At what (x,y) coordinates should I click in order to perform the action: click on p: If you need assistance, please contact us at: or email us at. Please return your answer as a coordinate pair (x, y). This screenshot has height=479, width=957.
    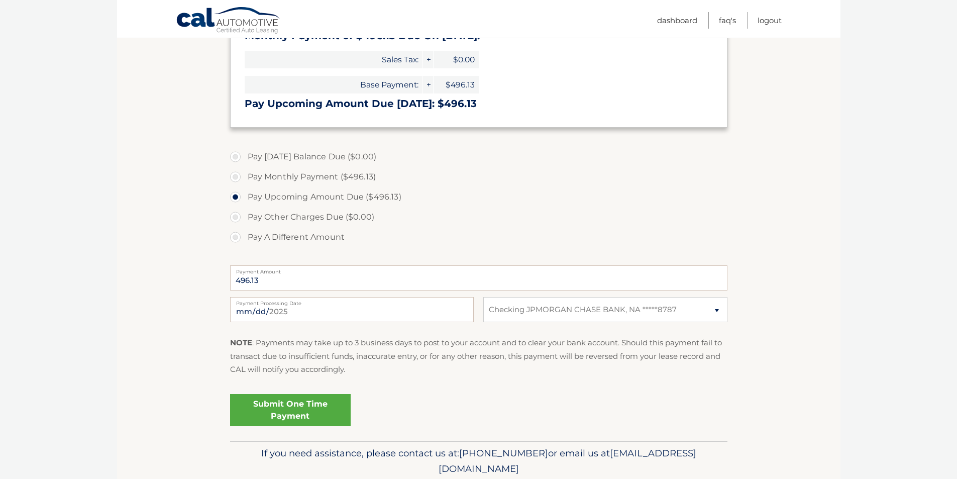
    Looking at the image, I should click on (479, 461).